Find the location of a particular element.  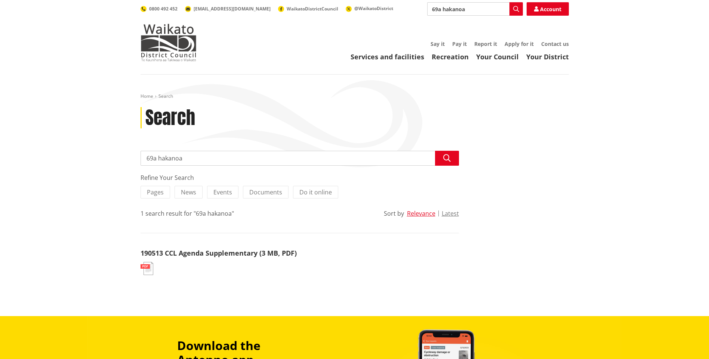

img: document-pdf.svg is located at coordinates (147, 269).